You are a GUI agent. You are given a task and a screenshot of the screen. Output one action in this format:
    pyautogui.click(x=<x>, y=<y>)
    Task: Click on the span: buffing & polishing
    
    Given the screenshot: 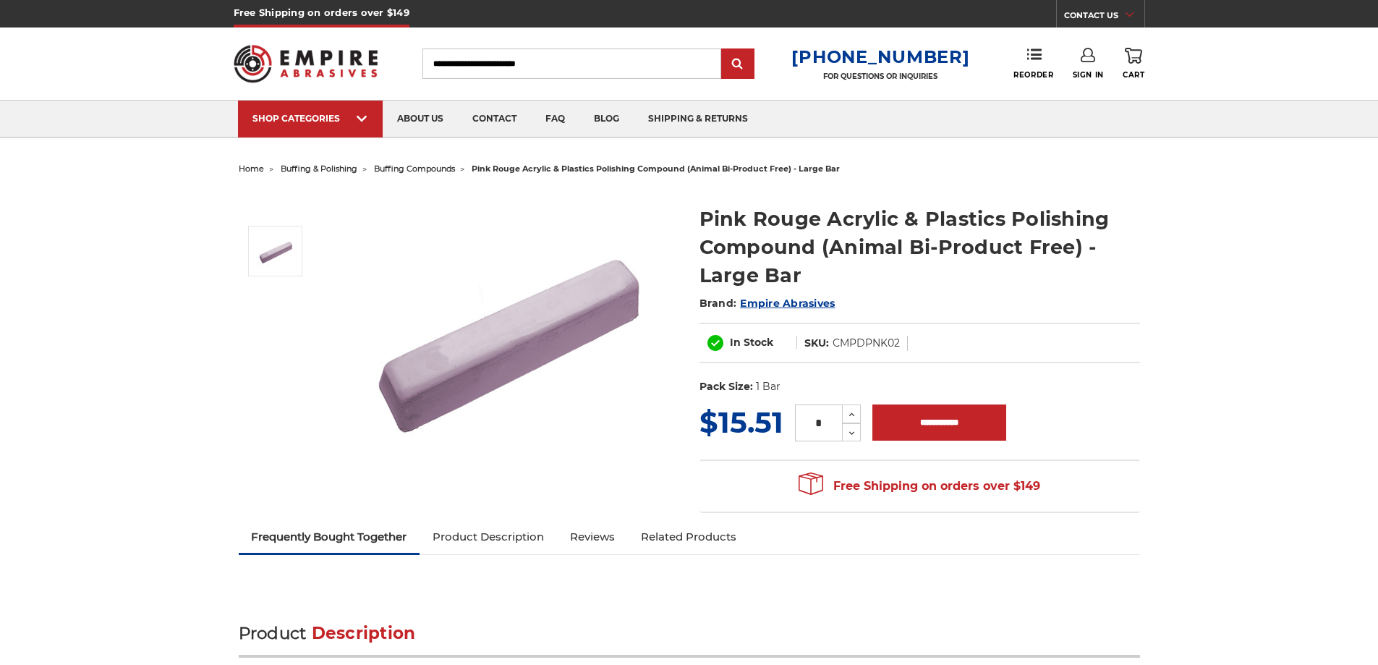 What is the action you would take?
    pyautogui.click(x=319, y=169)
    